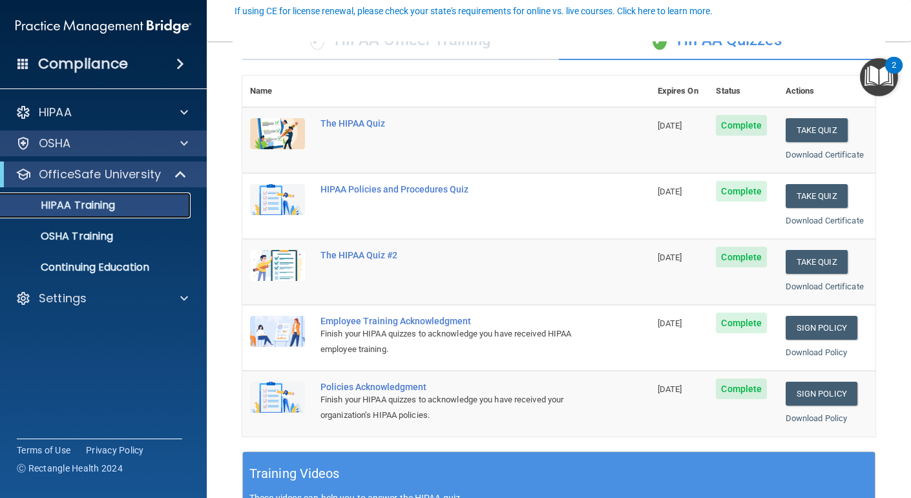  I want to click on th: Actions, so click(826, 91).